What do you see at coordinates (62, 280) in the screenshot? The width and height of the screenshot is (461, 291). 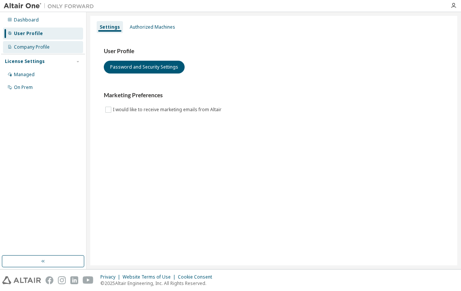 I see `img: instagram.svg` at bounding box center [62, 280].